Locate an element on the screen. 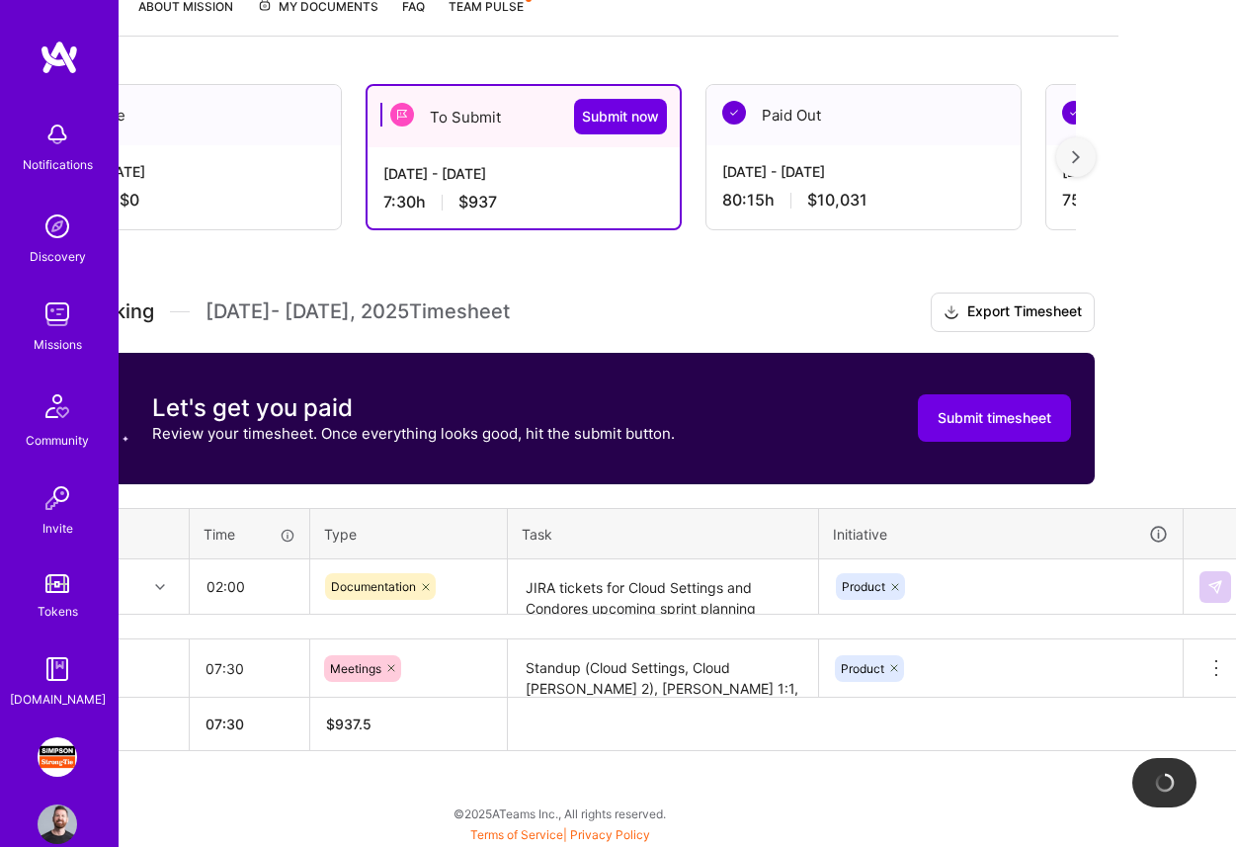 This screenshot has width=1236, height=847. img: Invite is located at coordinates (57, 498).